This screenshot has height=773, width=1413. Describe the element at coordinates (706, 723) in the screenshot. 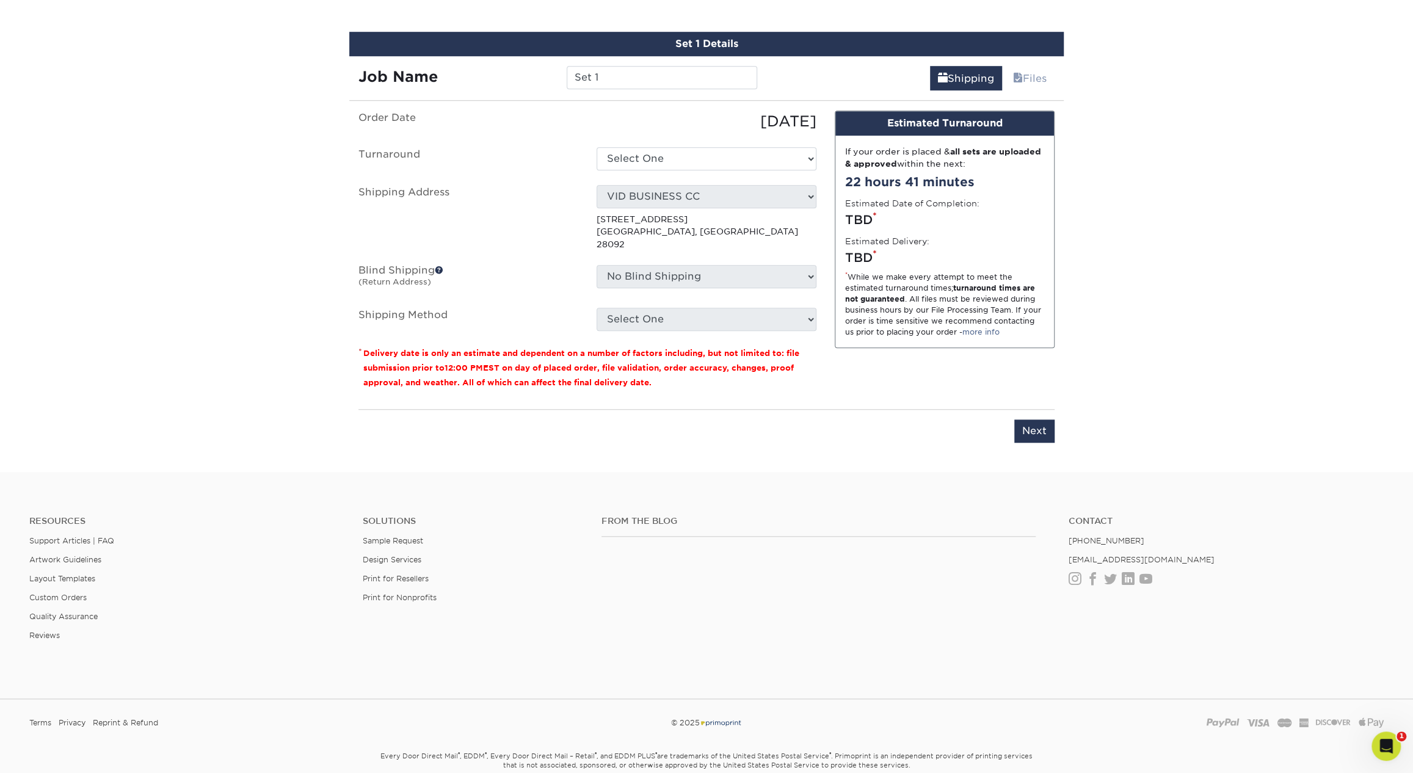

I see `div: © 2025` at that location.